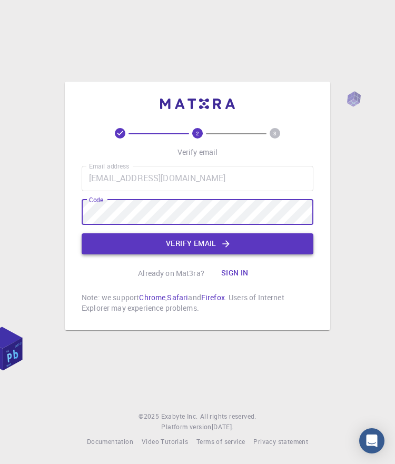 This screenshot has height=464, width=395. Describe the element at coordinates (235, 273) in the screenshot. I see `a: Sign in` at that location.